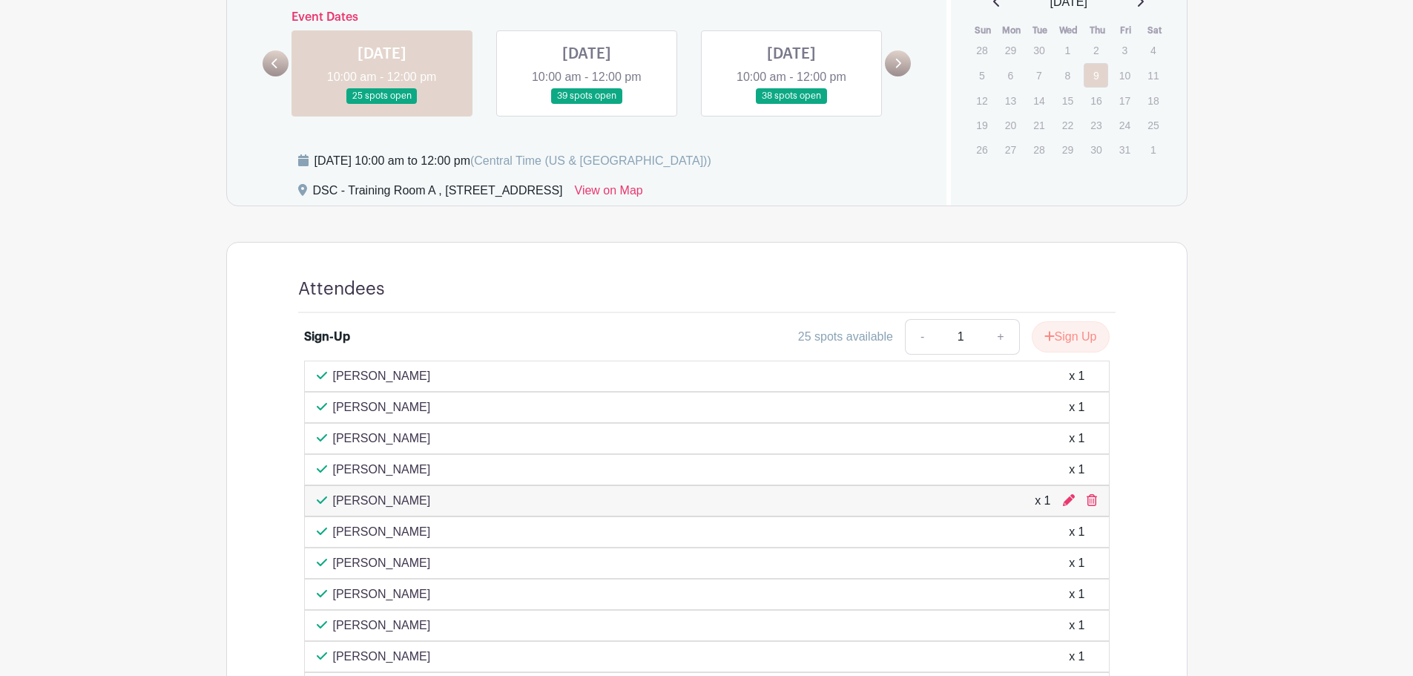 Image resolution: width=1413 pixels, height=676 pixels. What do you see at coordinates (1153, 125) in the screenshot?
I see `p: 25` at bounding box center [1153, 125].